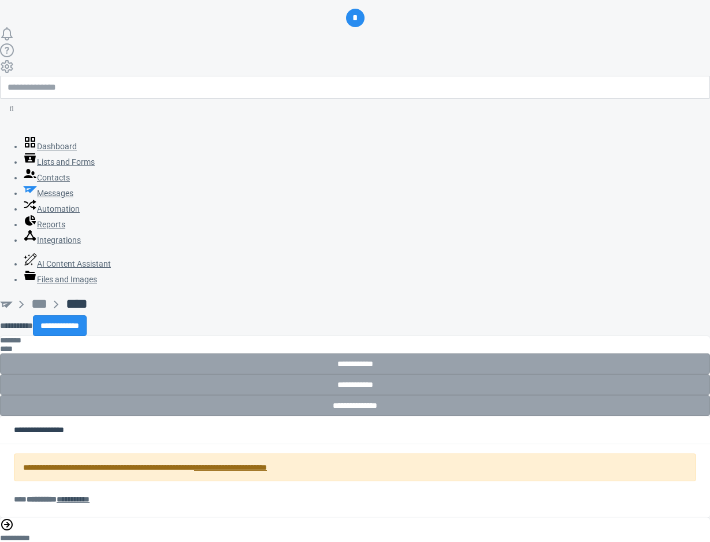  What do you see at coordinates (66, 162) in the screenshot?
I see `span: Lists and Forms` at bounding box center [66, 162].